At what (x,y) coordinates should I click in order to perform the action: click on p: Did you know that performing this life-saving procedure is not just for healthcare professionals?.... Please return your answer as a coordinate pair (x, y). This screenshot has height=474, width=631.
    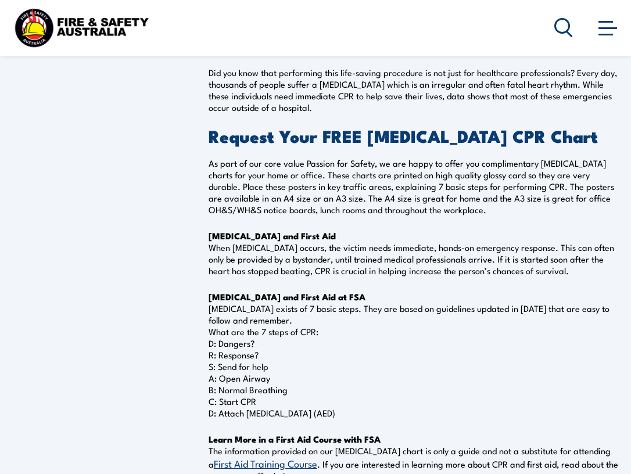
    Looking at the image, I should click on (414, 90).